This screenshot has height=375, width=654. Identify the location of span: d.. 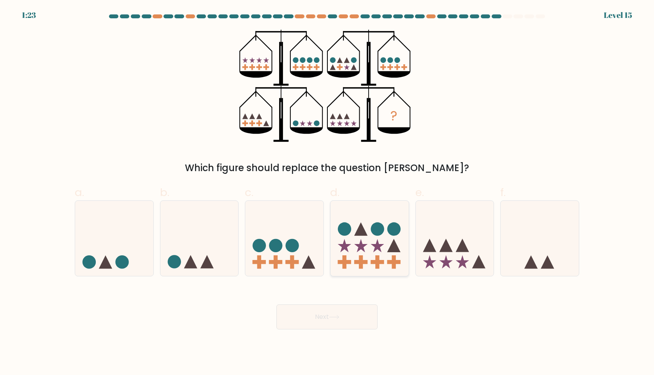
(335, 192).